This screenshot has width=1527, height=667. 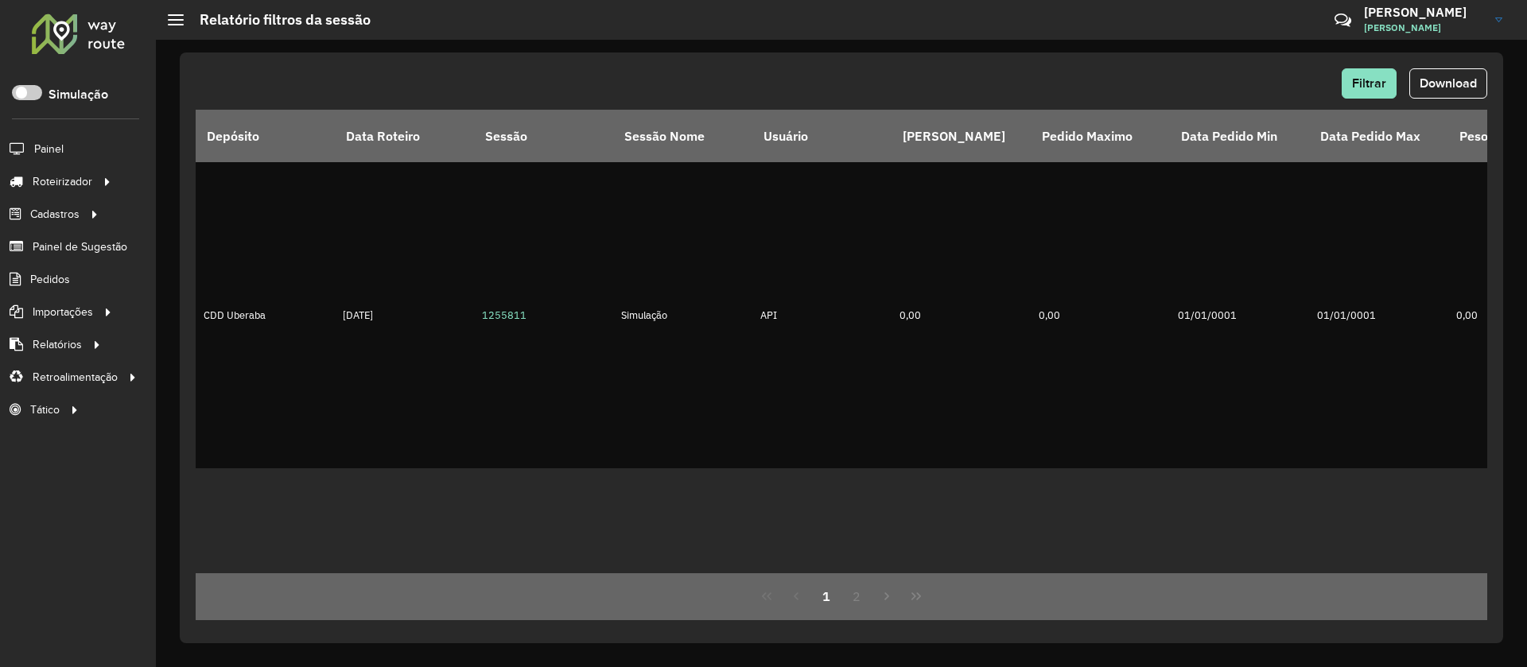 What do you see at coordinates (277, 20) in the screenshot?
I see `h2: Relatório filtros da sessão` at bounding box center [277, 20].